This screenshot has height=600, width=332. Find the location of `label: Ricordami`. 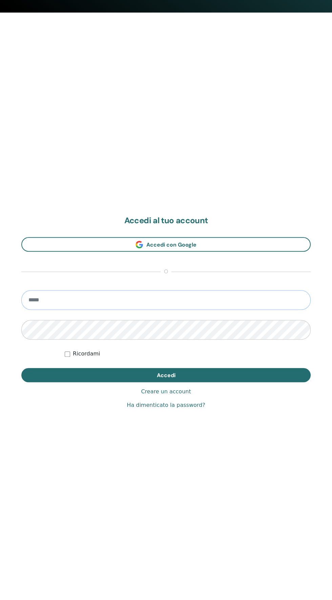

label: Ricordami is located at coordinates (86, 354).